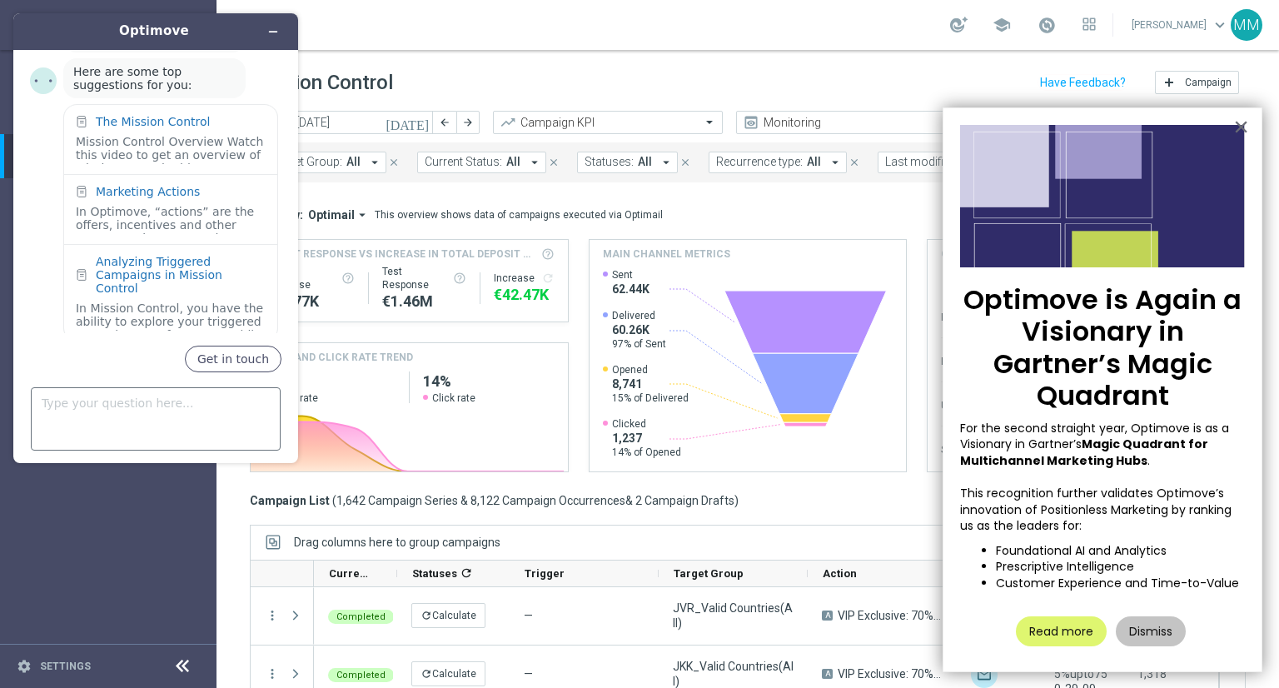 This screenshot has width=1279, height=688. What do you see at coordinates (974, 404) in the screenshot?
I see `div: Unsubscribed` at bounding box center [974, 404].